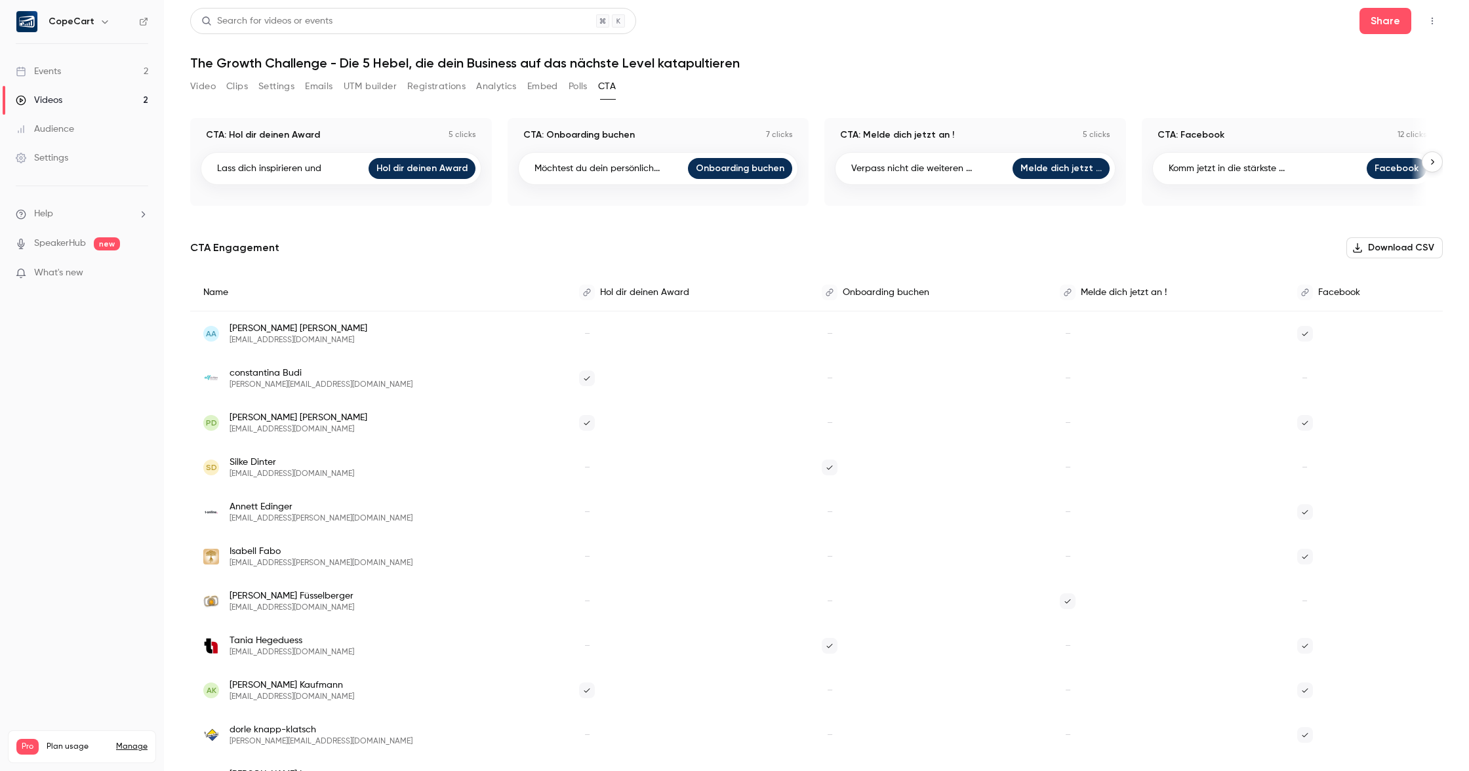 This screenshot has height=771, width=1469. Describe the element at coordinates (897, 135) in the screenshot. I see `p: CTA: Melde dich jetzt an !` at that location.